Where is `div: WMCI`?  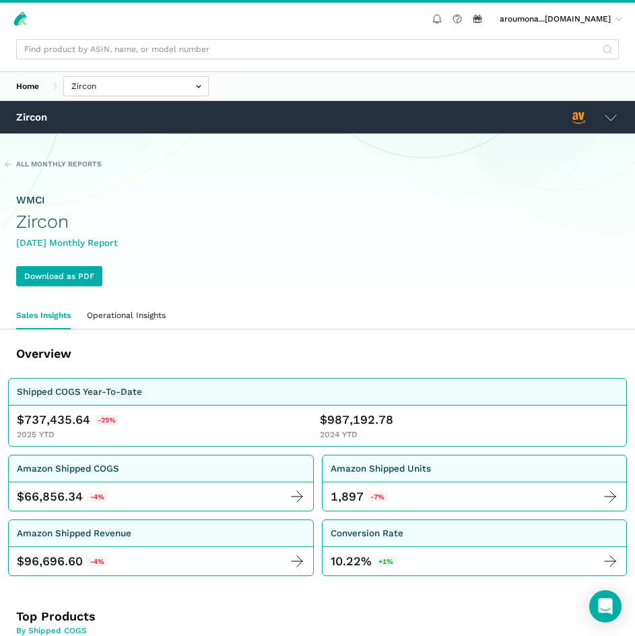 div: WMCI is located at coordinates (317, 200).